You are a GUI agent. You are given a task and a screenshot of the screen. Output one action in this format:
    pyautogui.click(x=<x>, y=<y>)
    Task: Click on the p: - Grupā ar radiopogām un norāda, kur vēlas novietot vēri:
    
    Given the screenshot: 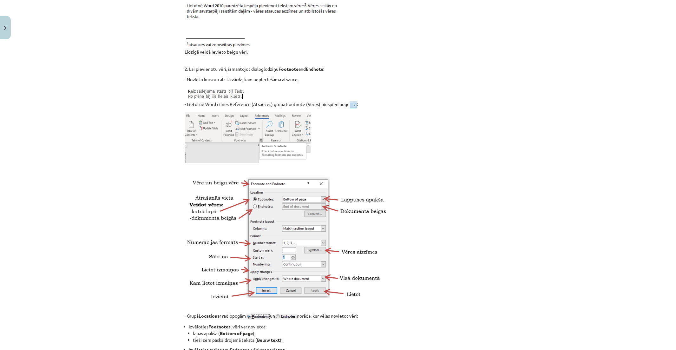 What is the action you would take?
    pyautogui.click(x=338, y=316)
    